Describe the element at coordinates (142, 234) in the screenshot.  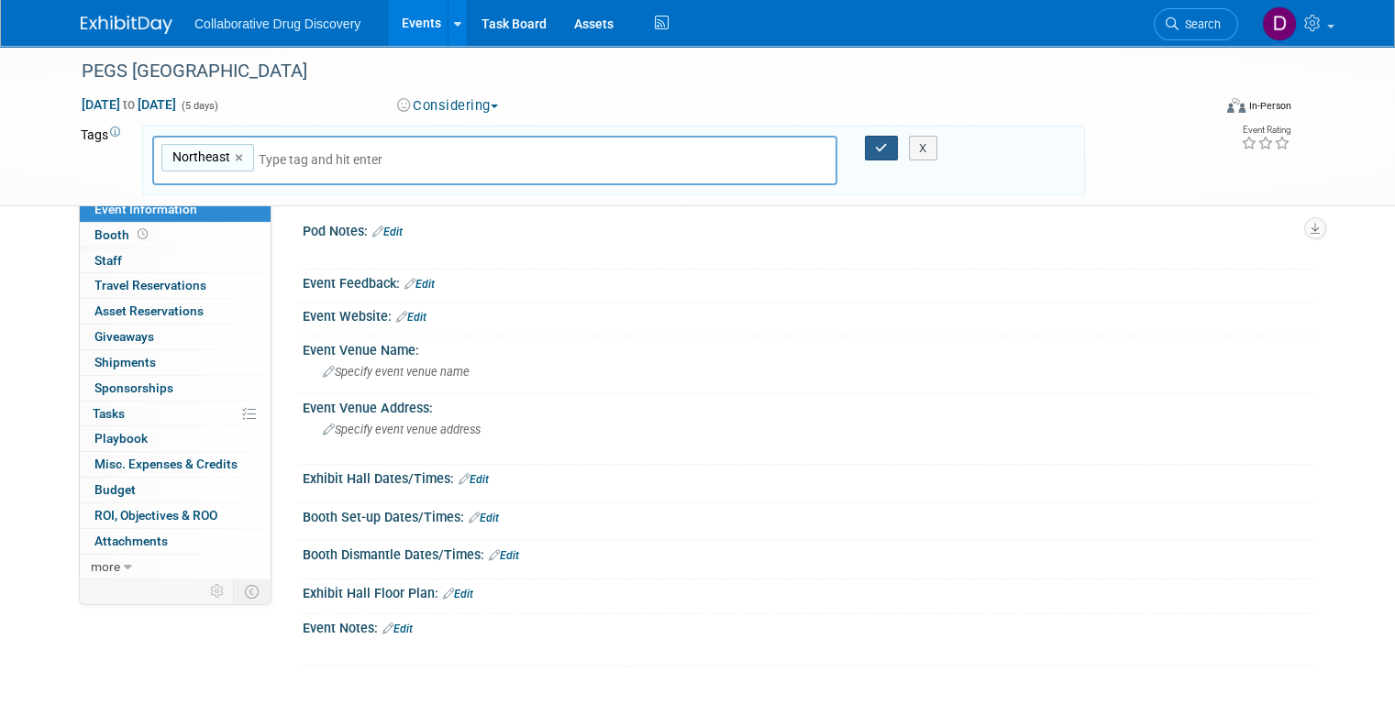
I see `span: Booth not reserved yet` at that location.